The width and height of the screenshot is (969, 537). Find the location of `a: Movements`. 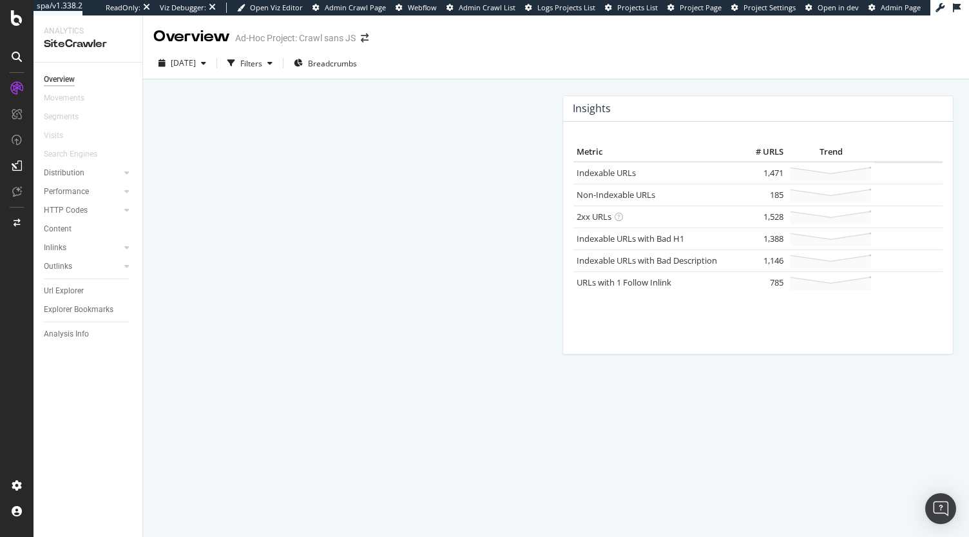

a: Movements is located at coordinates (70, 98).